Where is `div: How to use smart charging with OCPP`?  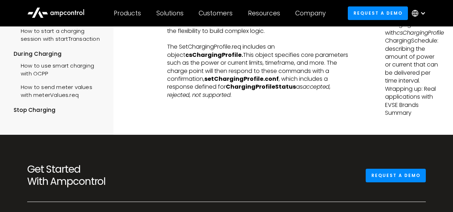 div: How to use smart charging with OCPP is located at coordinates (59, 69).